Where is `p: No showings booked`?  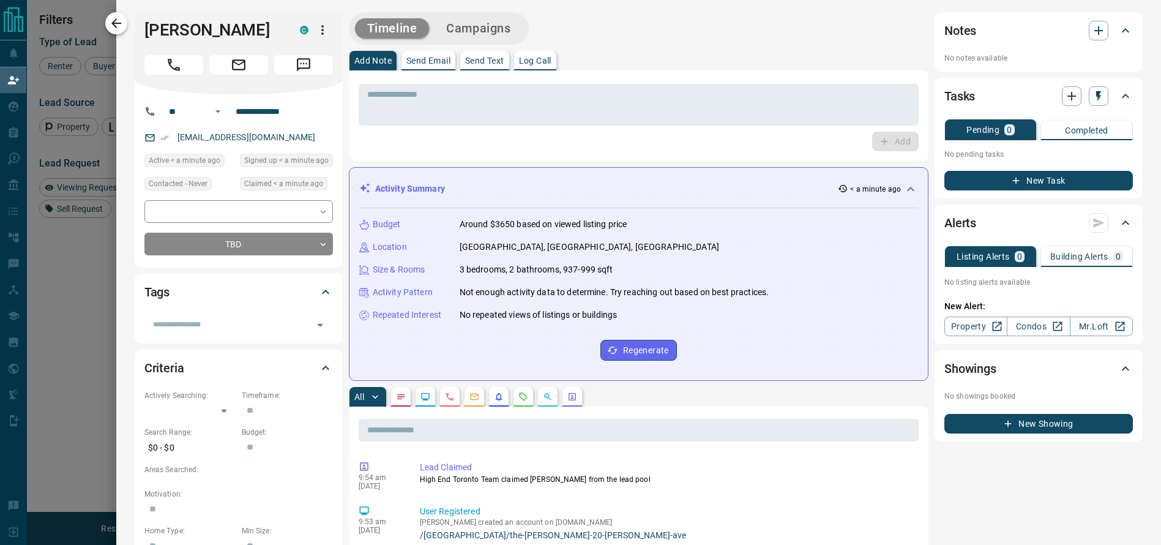
p: No showings booked is located at coordinates (1039, 396).